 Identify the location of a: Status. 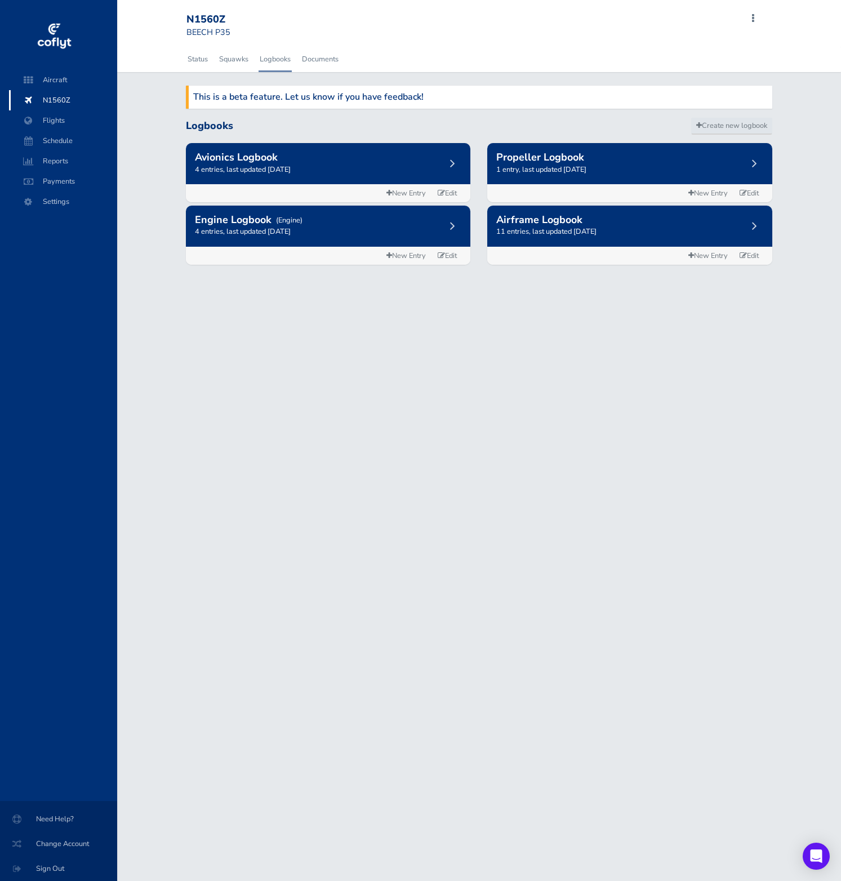
(198, 59).